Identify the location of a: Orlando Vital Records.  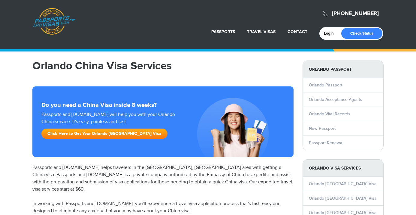
(330, 114).